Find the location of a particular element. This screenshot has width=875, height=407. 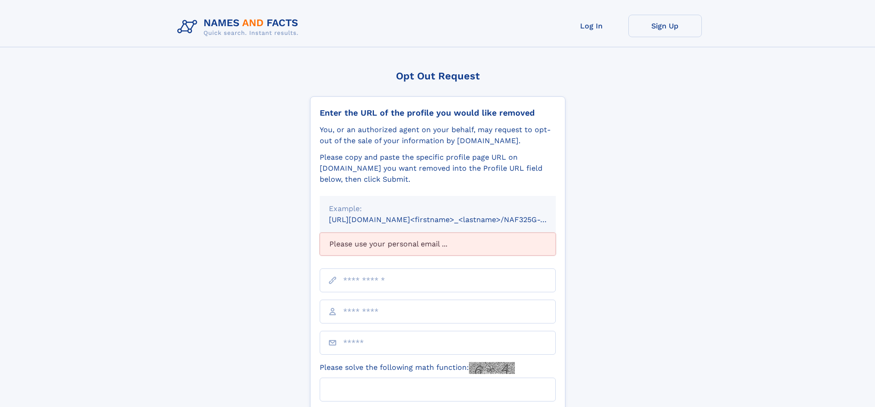

label: Please solve the following math function: is located at coordinates (417, 368).